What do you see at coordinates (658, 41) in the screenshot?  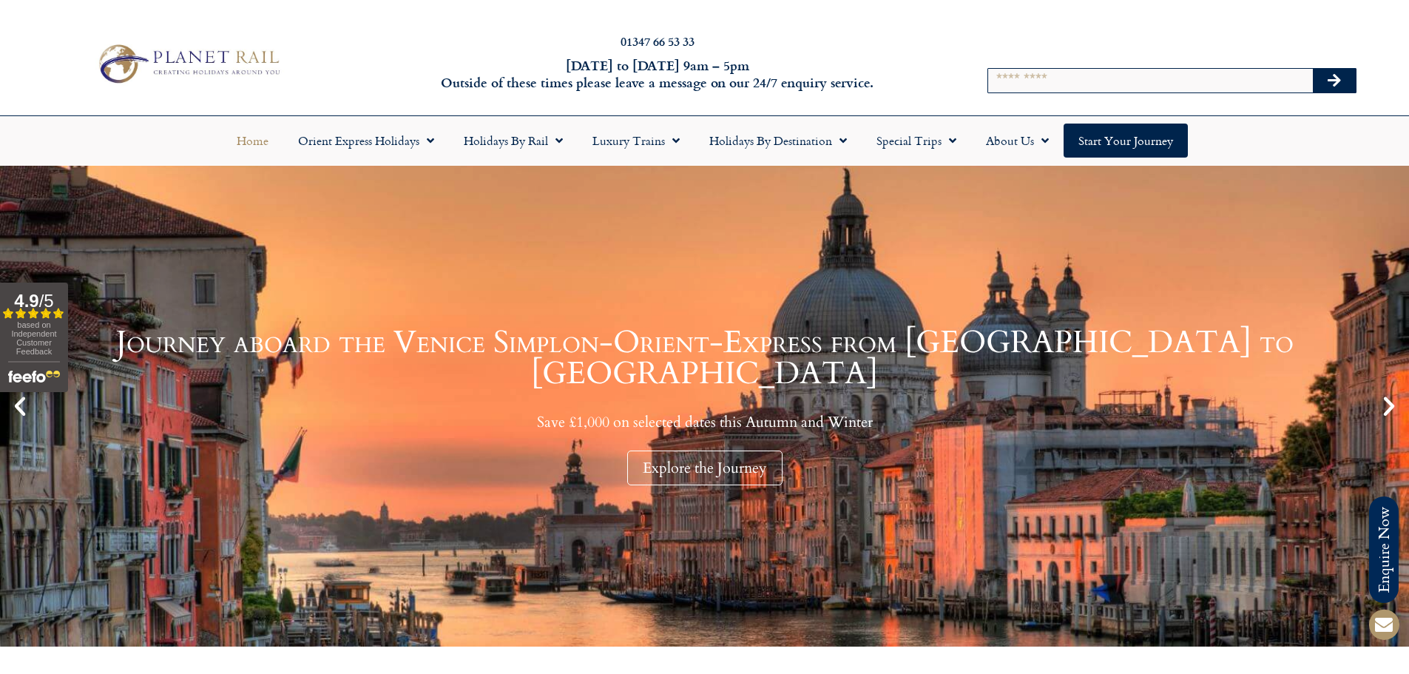 I see `a: 01347 66 53 33` at bounding box center [658, 41].